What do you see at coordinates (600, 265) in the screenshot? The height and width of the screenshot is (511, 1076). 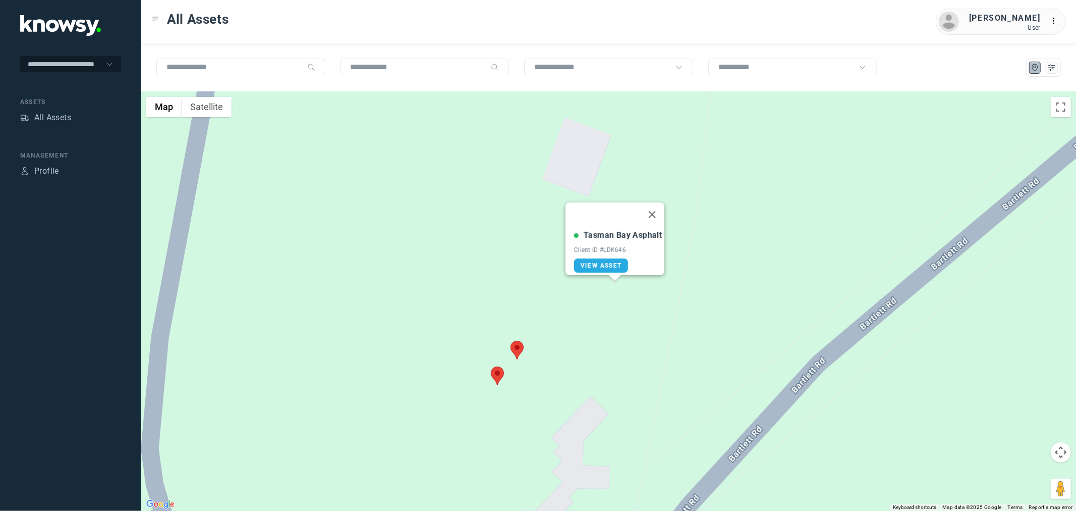 I see `span: View Asset` at bounding box center [600, 265].